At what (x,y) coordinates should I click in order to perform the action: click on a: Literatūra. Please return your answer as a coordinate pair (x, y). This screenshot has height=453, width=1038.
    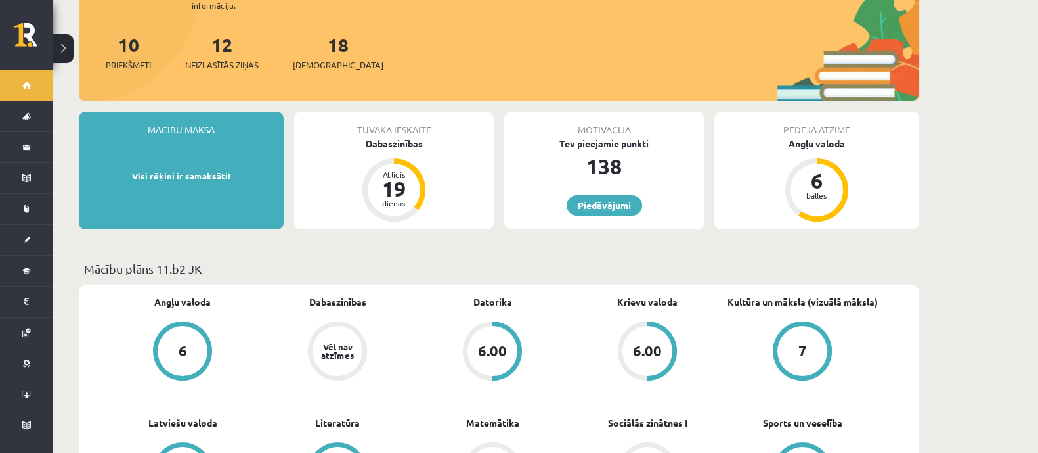
    Looking at the image, I should click on (338, 422).